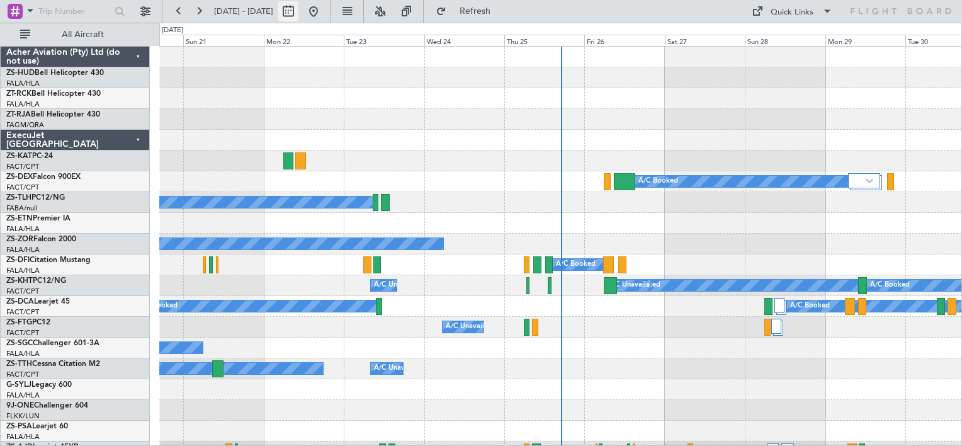 This screenshot has width=962, height=446. What do you see at coordinates (624, 40) in the screenshot?
I see `div: Fri 26` at bounding box center [624, 40].